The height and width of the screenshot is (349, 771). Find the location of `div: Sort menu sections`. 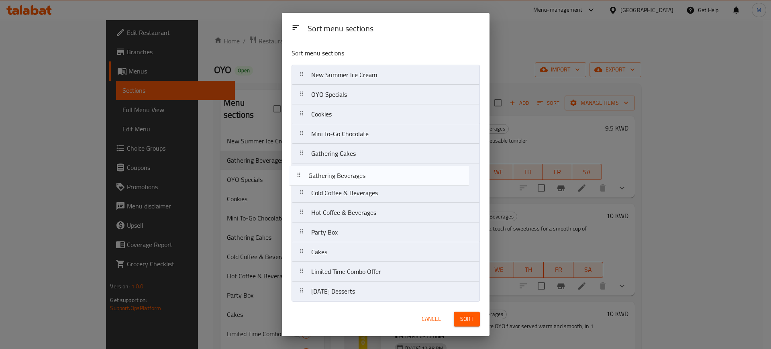

div: Sort menu sections is located at coordinates (393, 29).